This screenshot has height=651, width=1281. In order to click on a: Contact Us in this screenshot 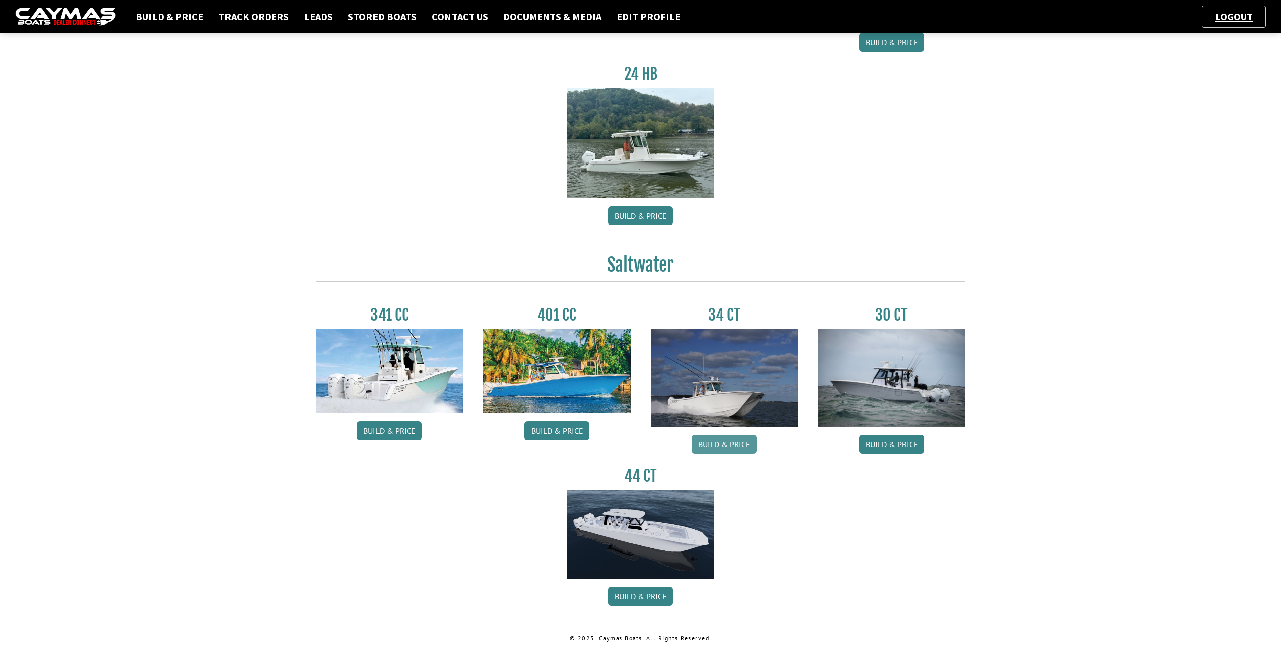, I will do `click(460, 17)`.